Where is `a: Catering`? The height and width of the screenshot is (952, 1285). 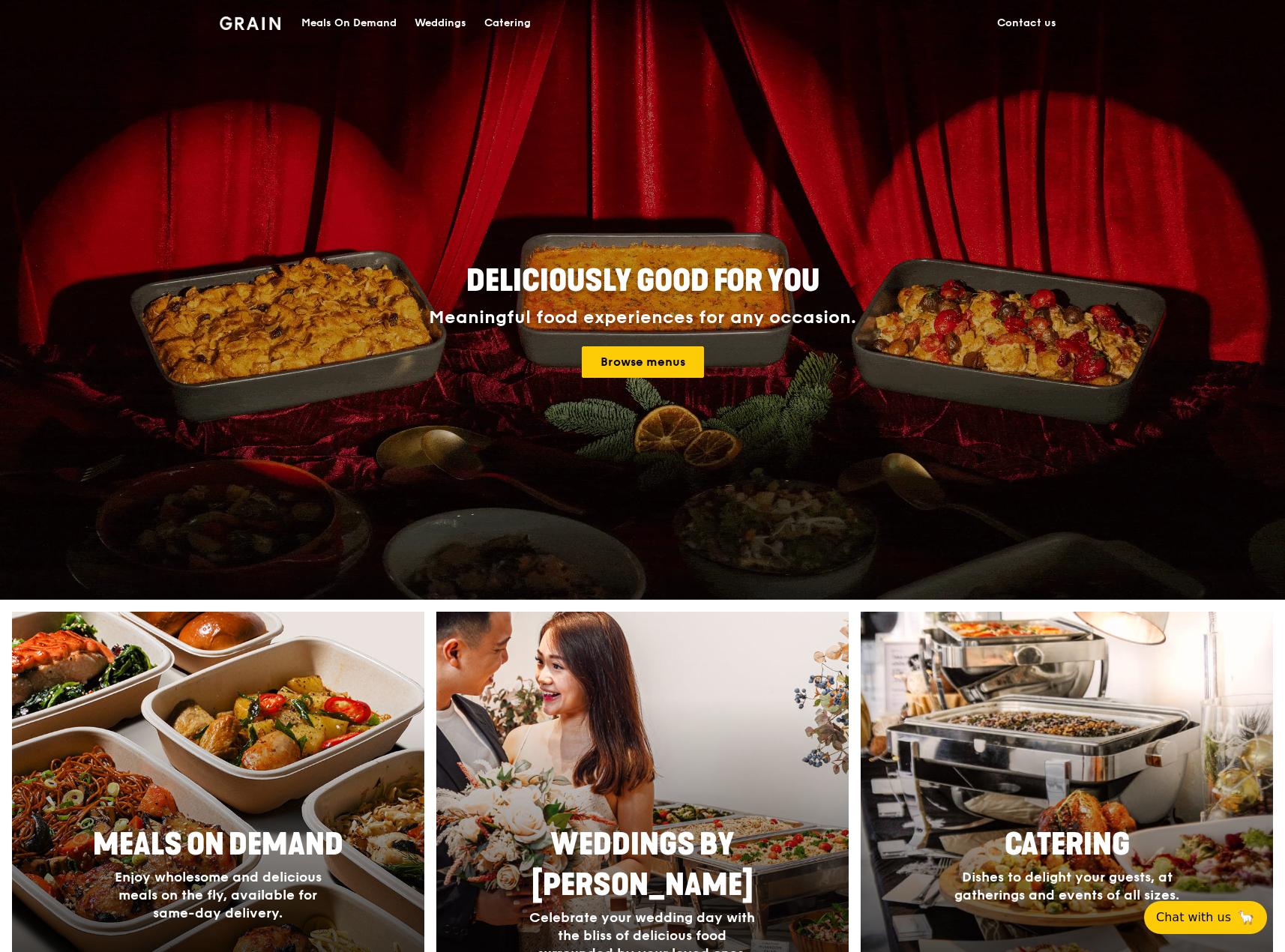
a: Catering is located at coordinates (508, 23).